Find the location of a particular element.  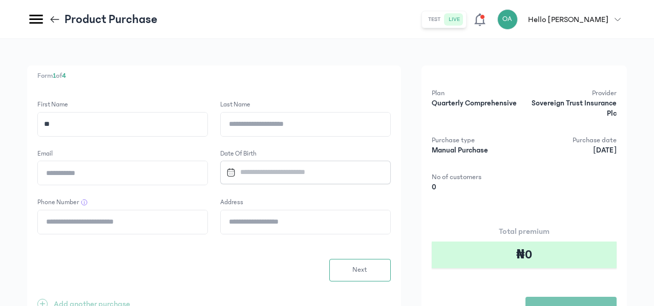

p: Purchase date is located at coordinates (572, 140).